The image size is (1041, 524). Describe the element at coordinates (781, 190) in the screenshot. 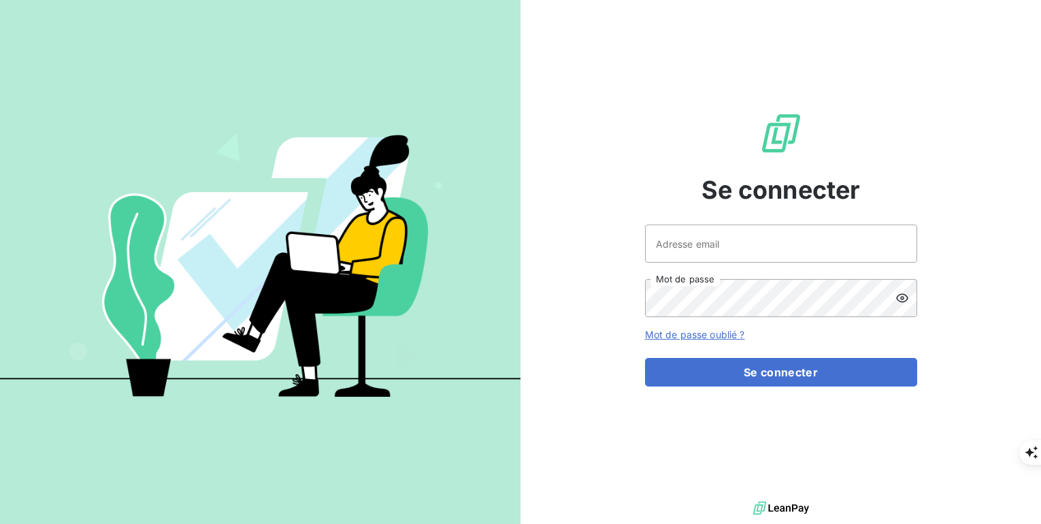

I see `span: Se connecter` at that location.